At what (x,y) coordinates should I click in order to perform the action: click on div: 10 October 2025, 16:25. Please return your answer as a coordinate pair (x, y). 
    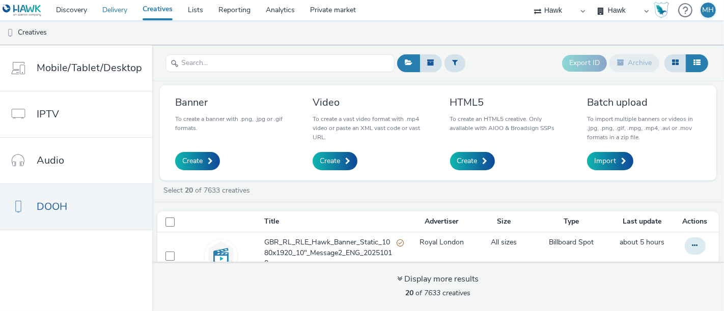
    Looking at the image, I should click on (642, 243).